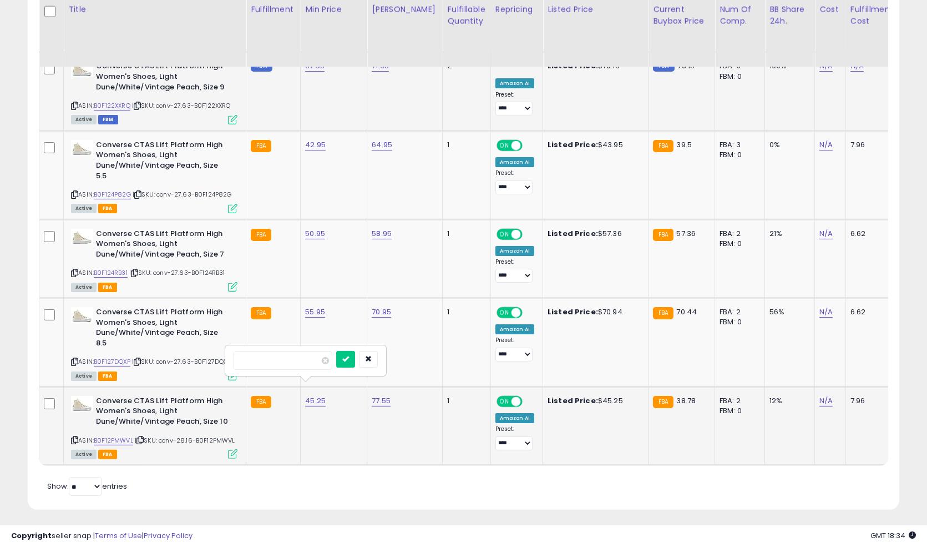  What do you see at coordinates (790, 16) in the screenshot?
I see `div: BB Share 24h.` at bounding box center [790, 16].